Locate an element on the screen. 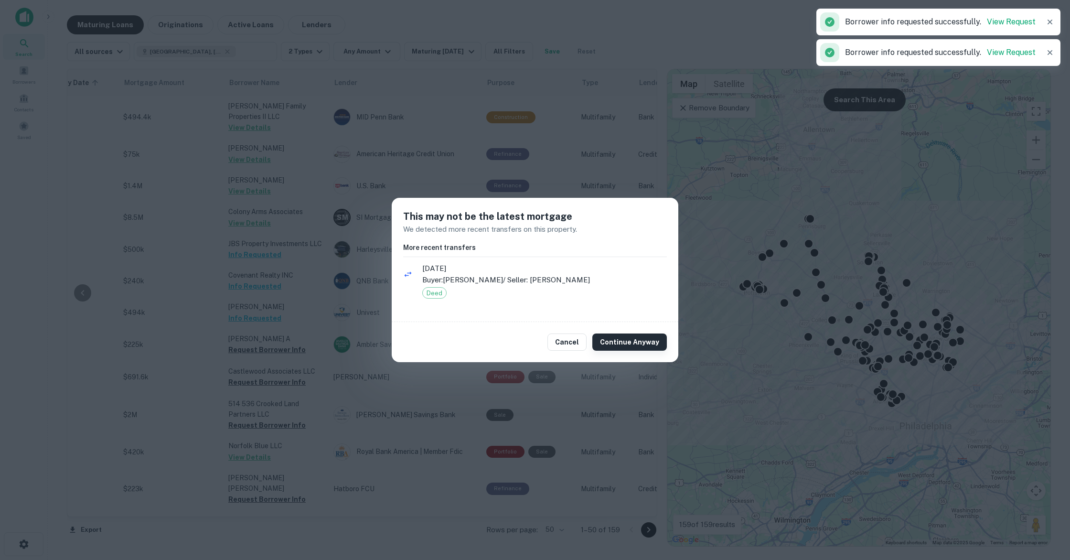  button: Cancel is located at coordinates (567, 342).